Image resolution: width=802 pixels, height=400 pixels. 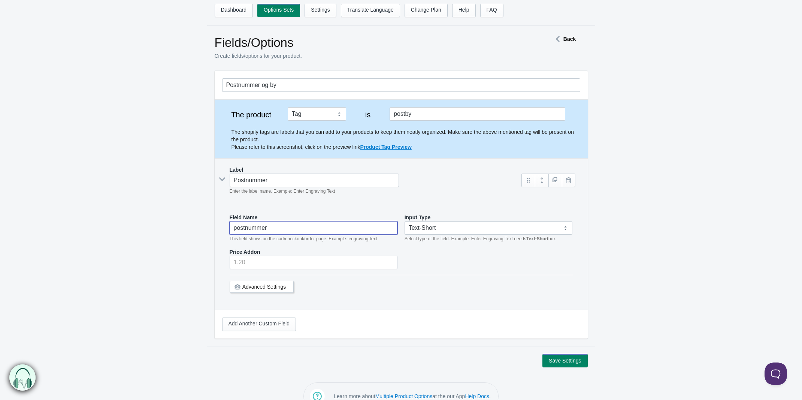 I want to click on a: FAQ, so click(x=492, y=10).